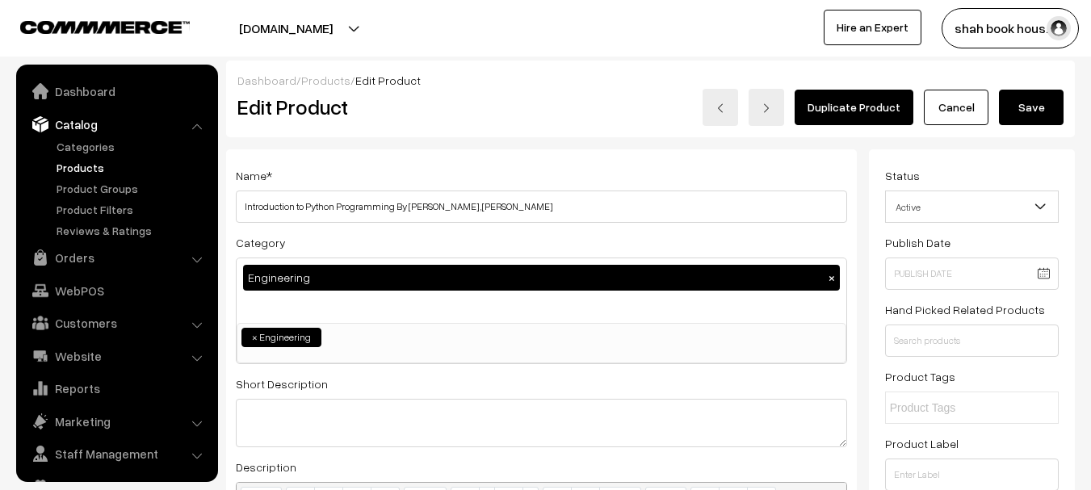 The width and height of the screenshot is (1091, 490). What do you see at coordinates (720, 108) in the screenshot?
I see `img: left-arrow.png` at bounding box center [720, 108].